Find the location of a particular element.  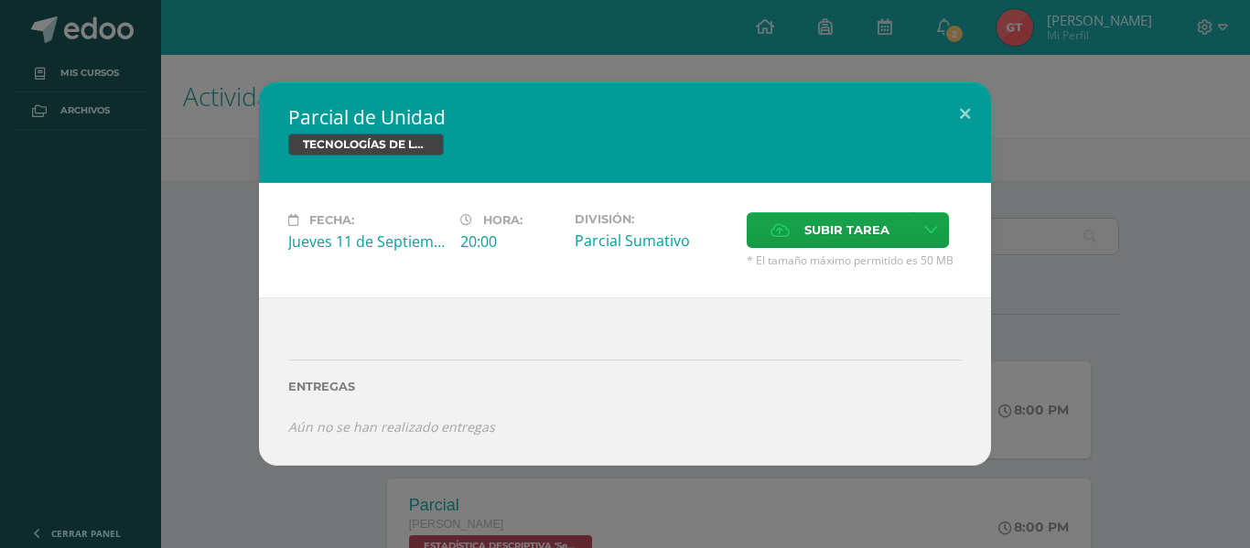

span: Subir tarea is located at coordinates (847, 230).